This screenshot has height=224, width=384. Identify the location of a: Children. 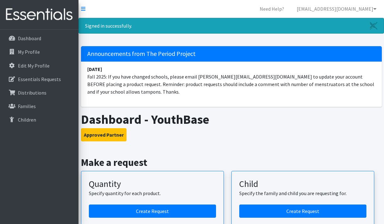
(39, 120).